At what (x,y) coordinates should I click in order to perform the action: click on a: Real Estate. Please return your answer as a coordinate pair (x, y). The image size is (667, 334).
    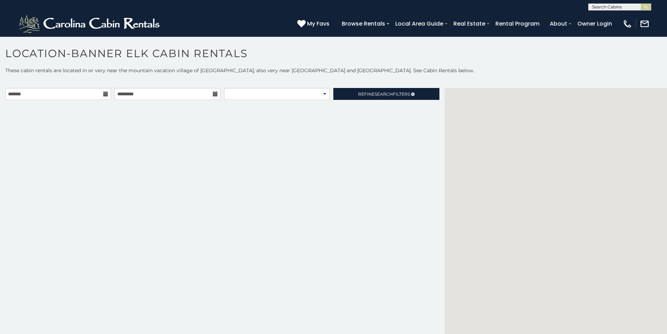
    Looking at the image, I should click on (470, 23).